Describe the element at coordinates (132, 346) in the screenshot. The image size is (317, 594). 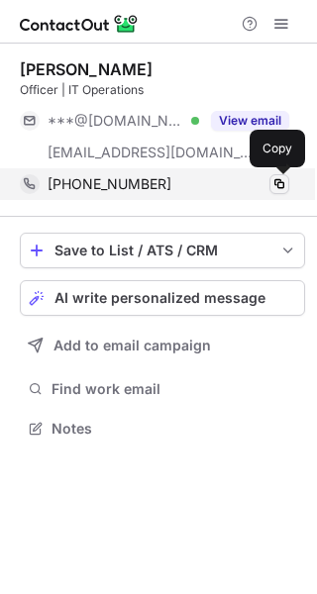
I see `span: Add to email campaign` at that location.